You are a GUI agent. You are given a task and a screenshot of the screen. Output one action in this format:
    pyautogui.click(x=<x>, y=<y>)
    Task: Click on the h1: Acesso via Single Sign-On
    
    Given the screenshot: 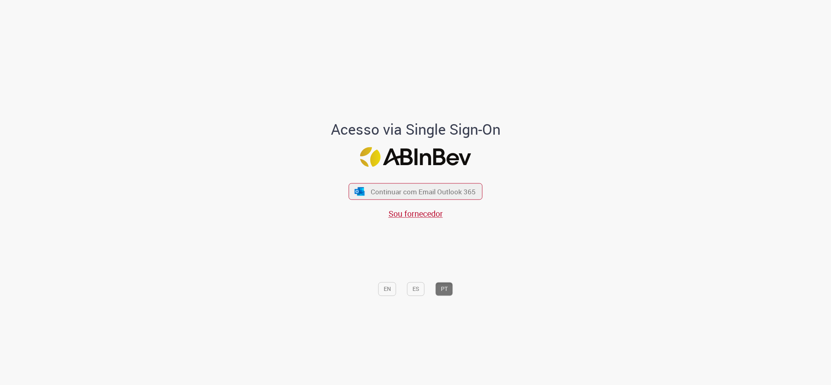 What is the action you would take?
    pyautogui.click(x=415, y=129)
    